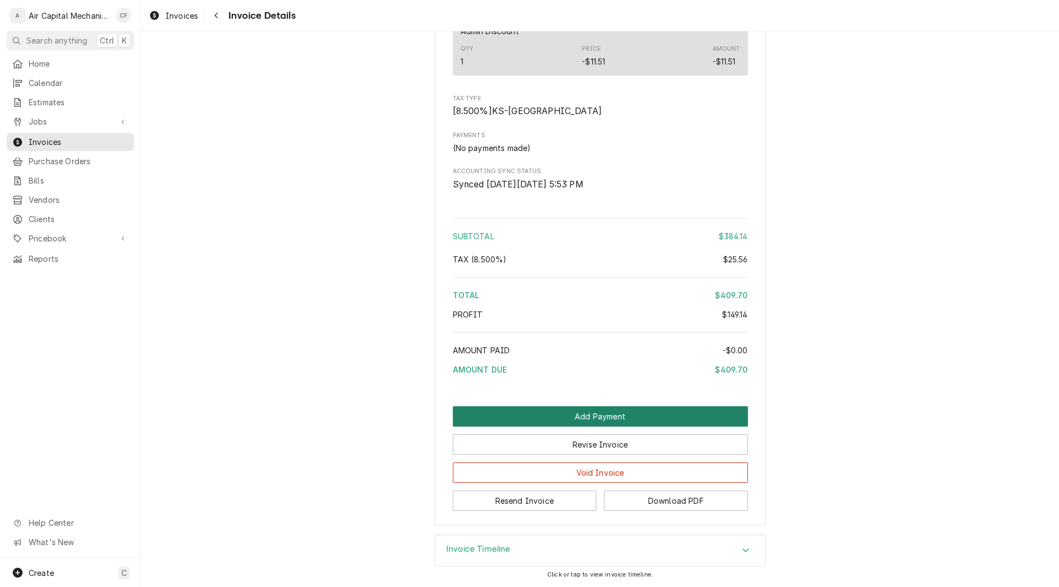 The height and width of the screenshot is (587, 1059). What do you see at coordinates (468, 49) in the screenshot?
I see `div: Qty.` at bounding box center [468, 49].